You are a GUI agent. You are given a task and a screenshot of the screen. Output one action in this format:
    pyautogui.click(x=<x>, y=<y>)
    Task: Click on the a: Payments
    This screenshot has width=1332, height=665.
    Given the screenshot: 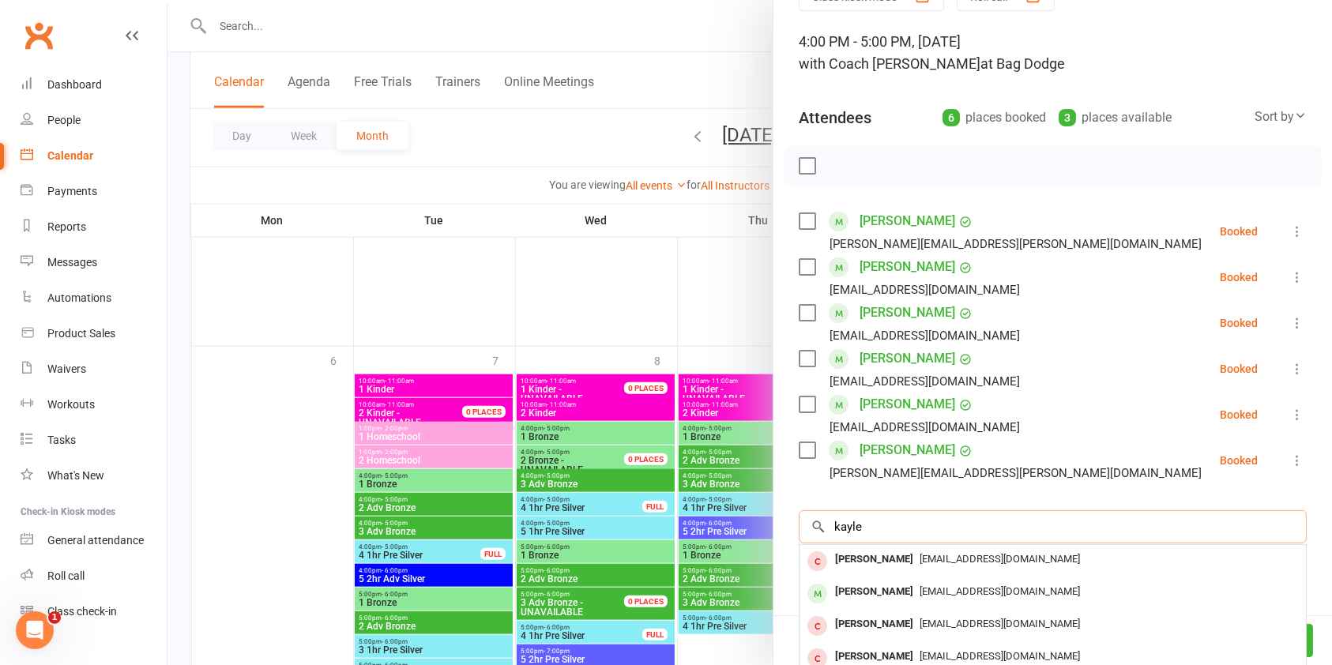 What is the action you would take?
    pyautogui.click(x=93, y=191)
    